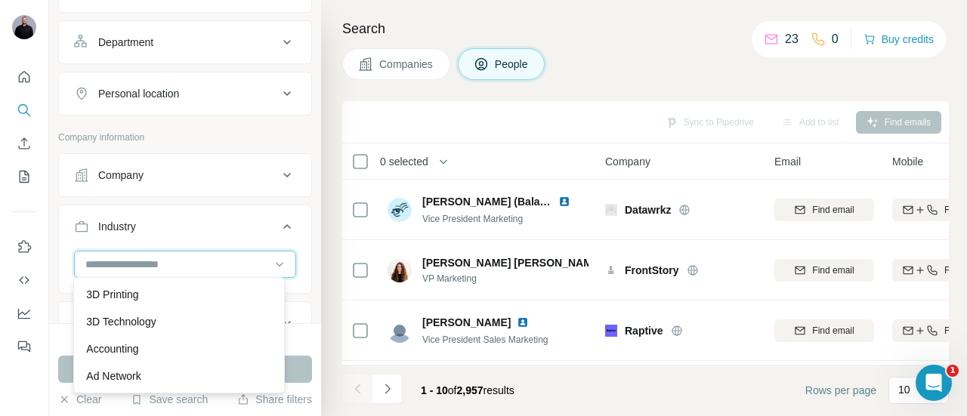 This screenshot has height=416, width=967. Describe the element at coordinates (908, 162) in the screenshot. I see `span: Mobile` at that location.